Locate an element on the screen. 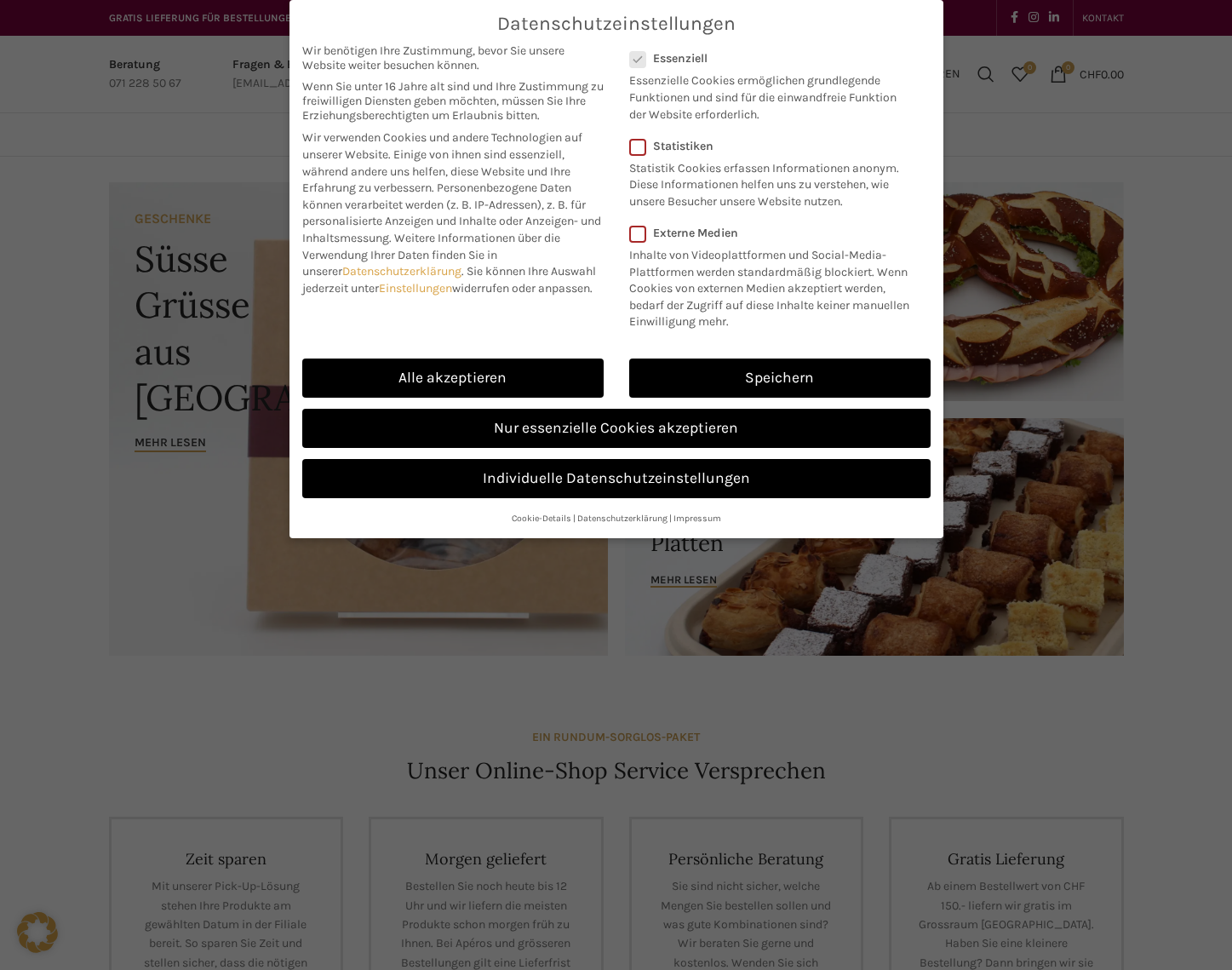  p: Statistik Cookies erfassen Informationen anonym. Diese Informationen helfen uns zu verstehen, wie... is located at coordinates (769, 181).